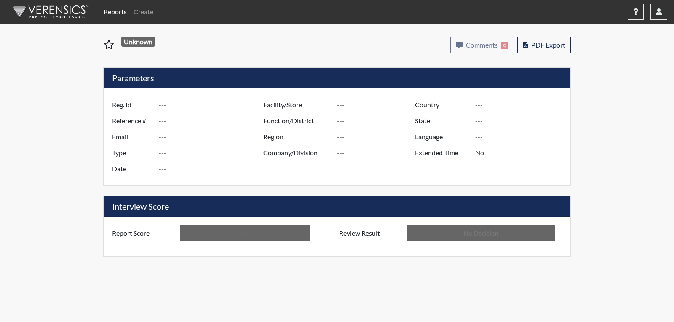  What do you see at coordinates (442, 137) in the screenshot?
I see `label: Language` at bounding box center [442, 137].